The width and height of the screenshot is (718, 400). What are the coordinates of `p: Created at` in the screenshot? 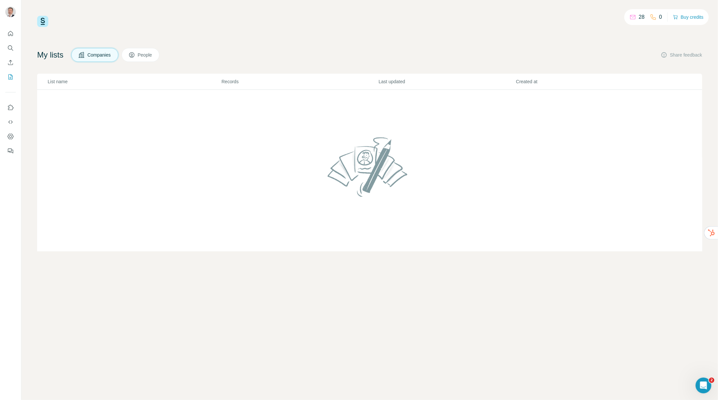 It's located at (584, 81).